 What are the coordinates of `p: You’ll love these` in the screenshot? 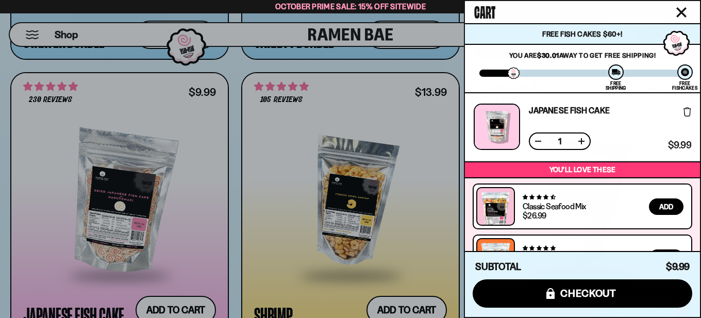 It's located at (583, 170).